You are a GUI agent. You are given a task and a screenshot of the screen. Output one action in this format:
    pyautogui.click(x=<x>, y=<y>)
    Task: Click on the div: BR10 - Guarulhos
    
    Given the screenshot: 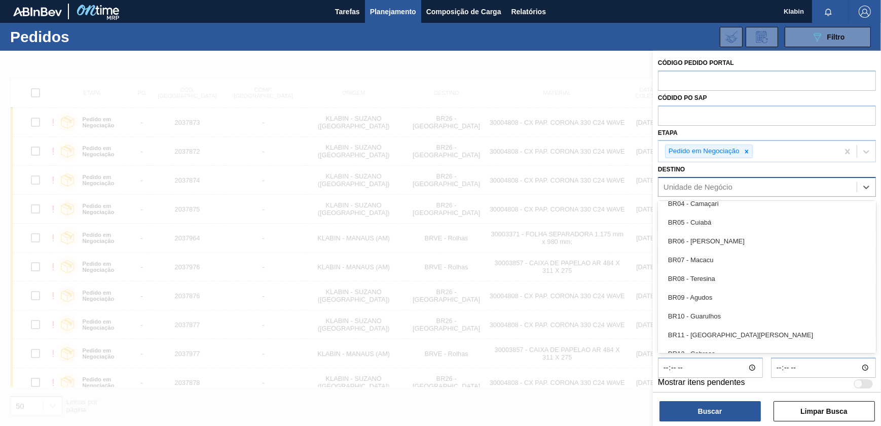 What is the action you would take?
    pyautogui.click(x=767, y=316)
    